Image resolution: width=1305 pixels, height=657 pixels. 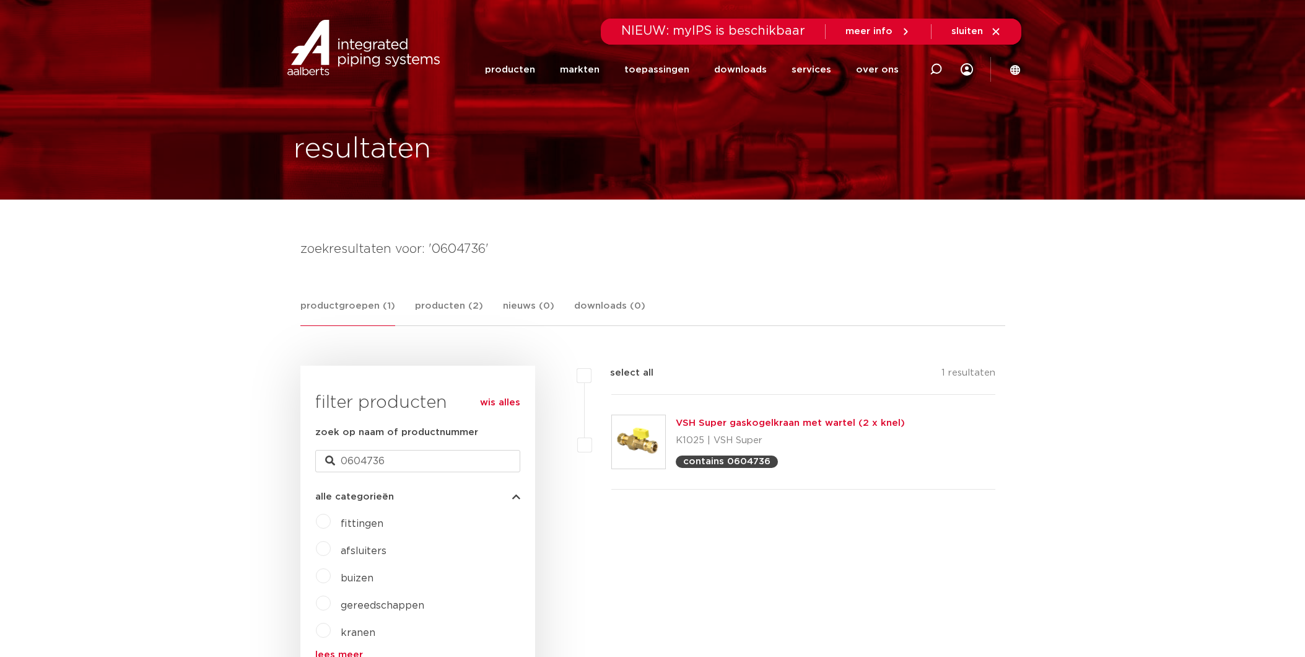 I want to click on span: meer info, so click(x=869, y=31).